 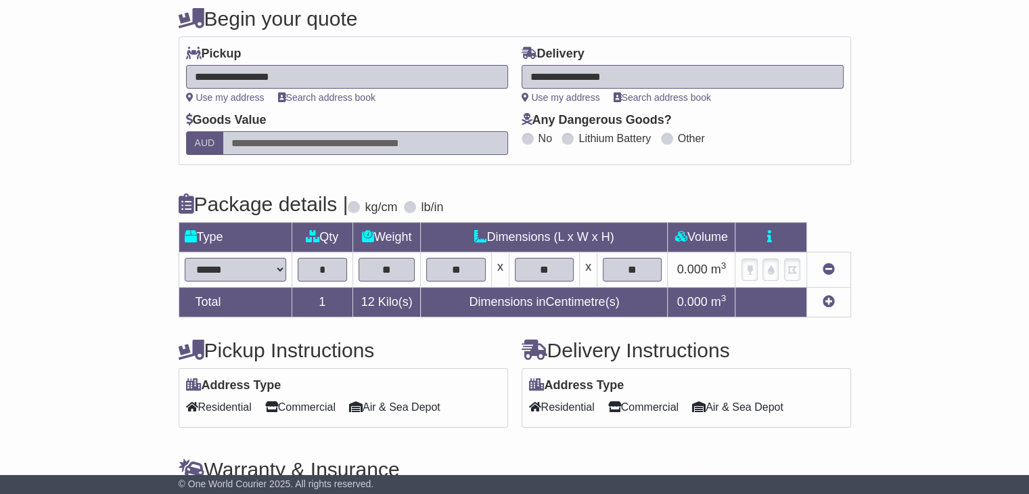 I want to click on td: Volume, so click(x=701, y=237).